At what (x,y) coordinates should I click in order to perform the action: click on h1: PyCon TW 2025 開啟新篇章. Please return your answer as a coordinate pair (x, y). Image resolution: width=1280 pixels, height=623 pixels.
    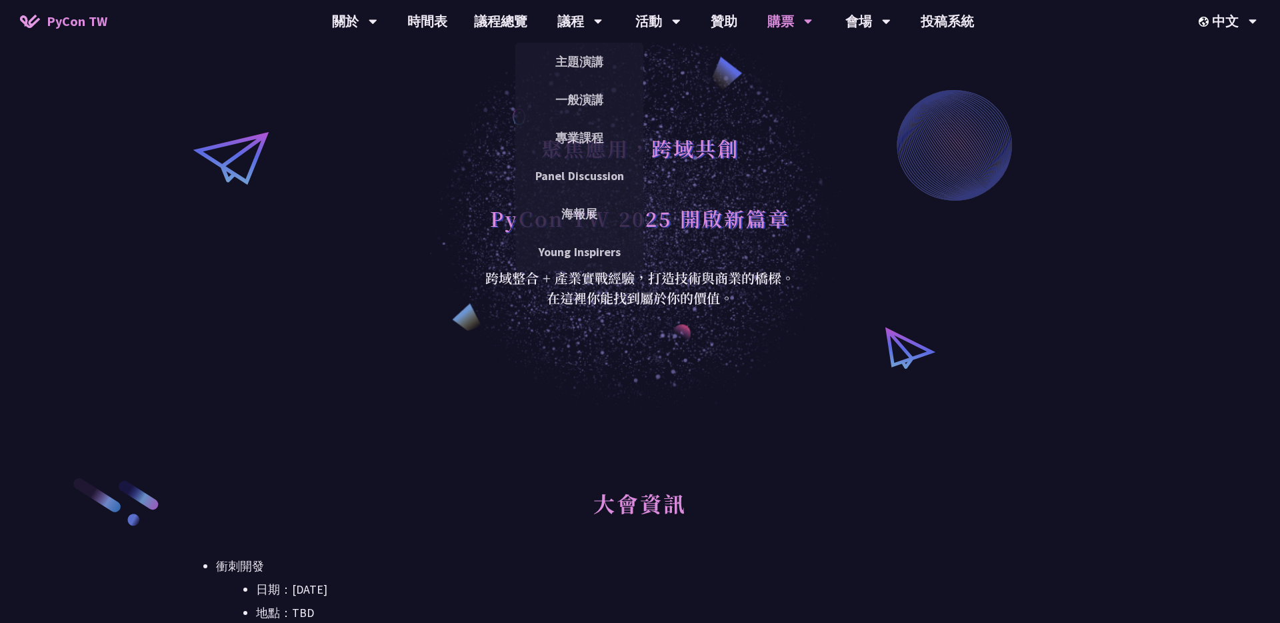
    Looking at the image, I should click on (640, 218).